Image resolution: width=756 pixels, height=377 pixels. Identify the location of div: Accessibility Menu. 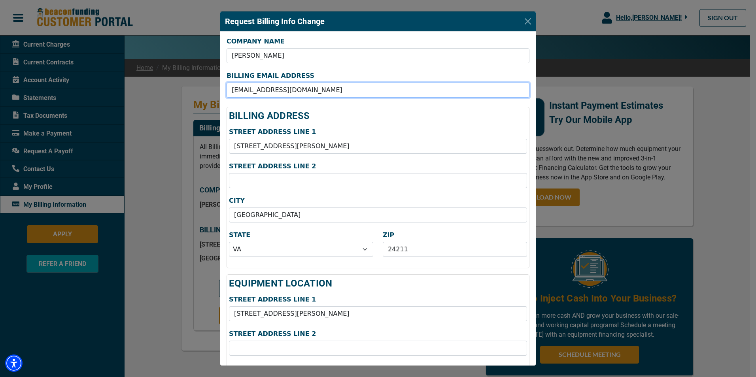
(14, 363).